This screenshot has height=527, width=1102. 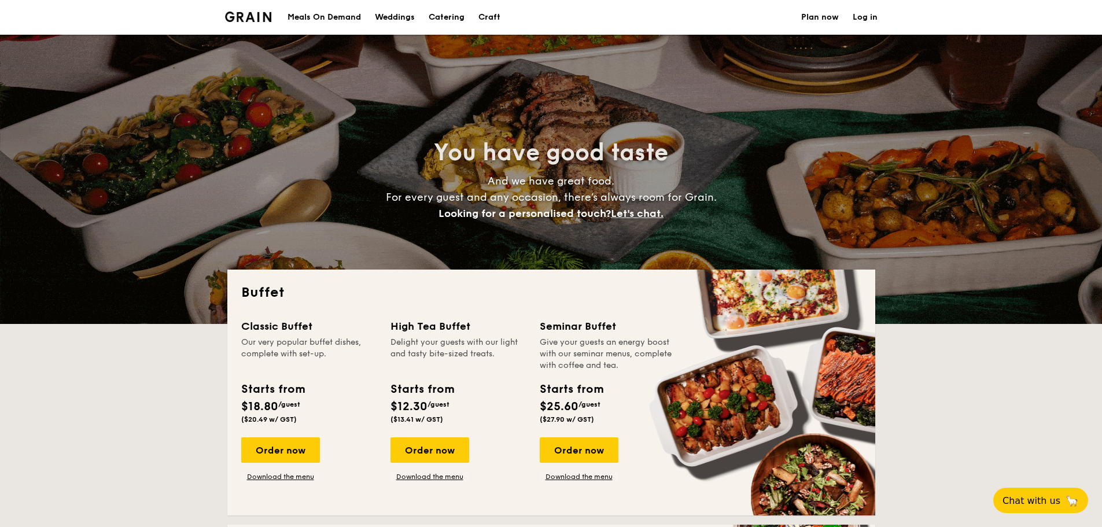 What do you see at coordinates (1040, 500) in the screenshot?
I see `button: Chat with us🦙` at bounding box center [1040, 500].